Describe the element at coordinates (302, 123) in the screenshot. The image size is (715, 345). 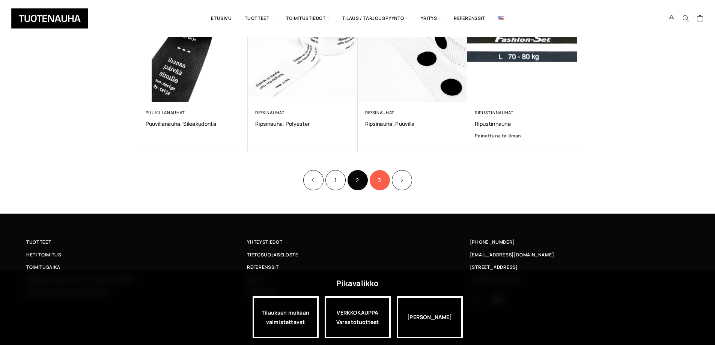
I see `span: Ripsinauha, polyester` at that location.